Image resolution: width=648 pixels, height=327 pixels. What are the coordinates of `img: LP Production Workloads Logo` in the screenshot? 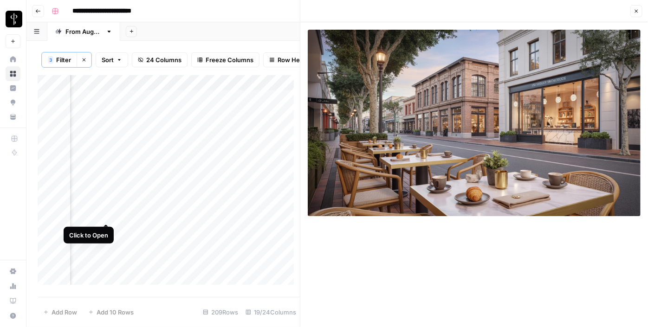 It's located at (14, 19).